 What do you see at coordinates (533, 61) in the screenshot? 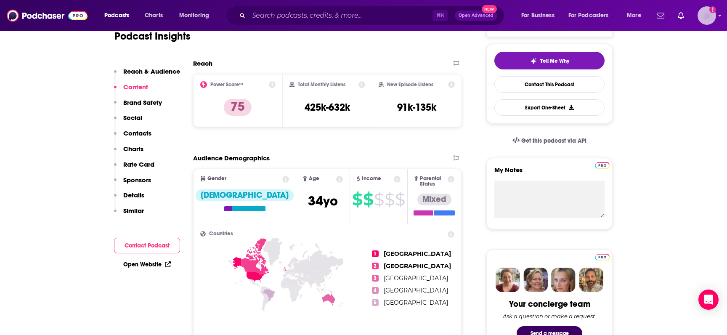
I see `img: tell me why sparkle` at bounding box center [533, 61].